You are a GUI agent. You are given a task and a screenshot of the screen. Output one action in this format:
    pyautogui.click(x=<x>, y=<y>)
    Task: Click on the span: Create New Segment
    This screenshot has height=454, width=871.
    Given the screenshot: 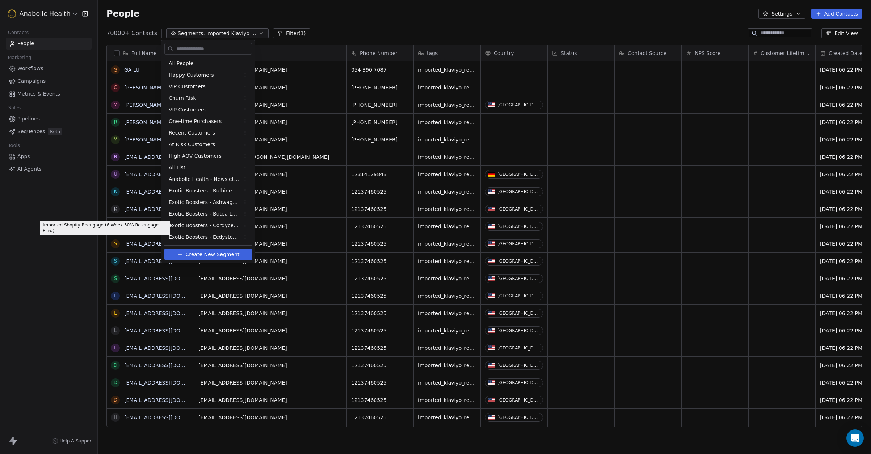 What is the action you would take?
    pyautogui.click(x=212, y=254)
    